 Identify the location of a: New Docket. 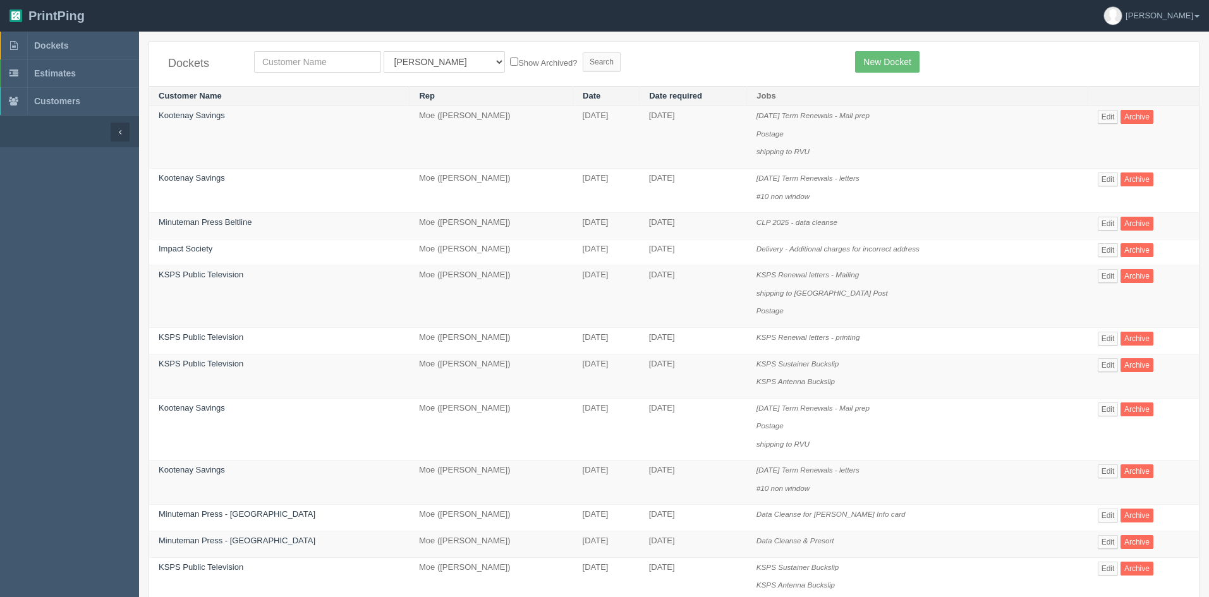
(887, 62).